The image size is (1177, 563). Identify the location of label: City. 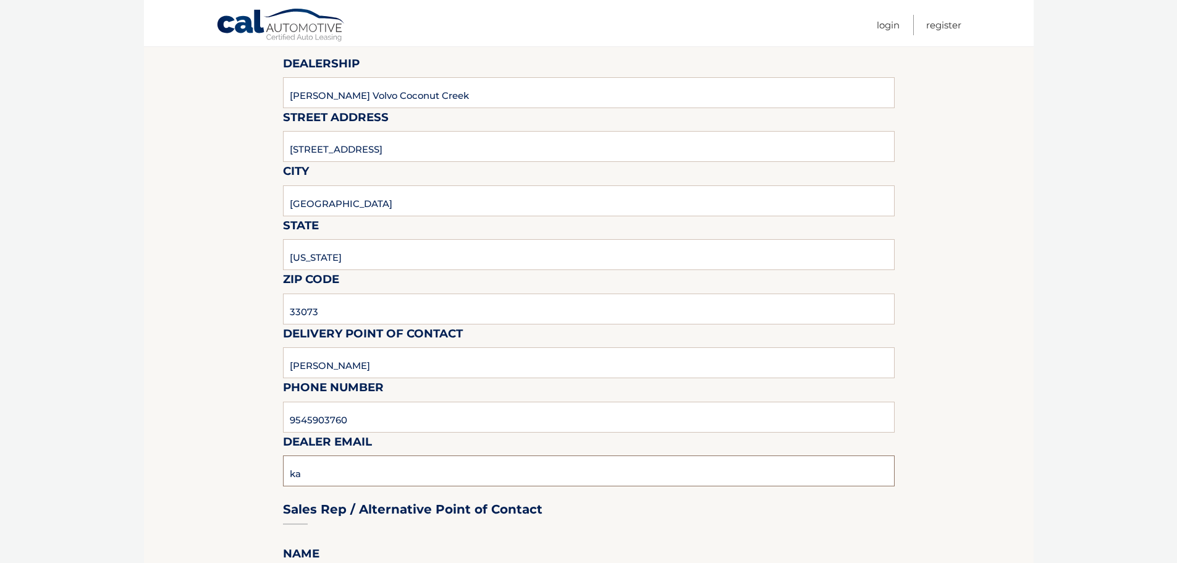
(296, 173).